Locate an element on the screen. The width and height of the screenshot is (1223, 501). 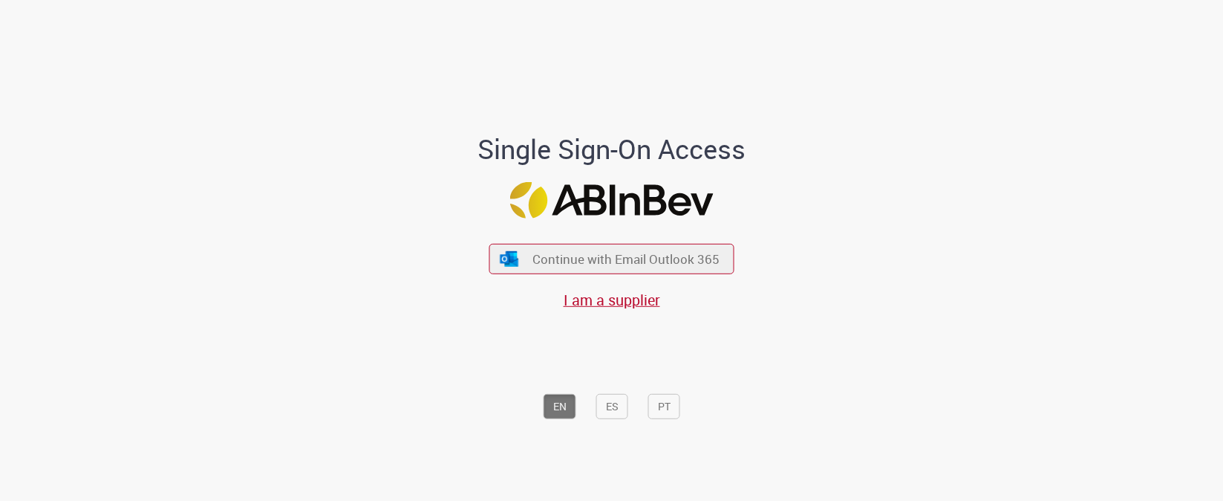
button: ícone Azure/Microsoft 360 Continue with Email Outlook 365 is located at coordinates (612, 258).